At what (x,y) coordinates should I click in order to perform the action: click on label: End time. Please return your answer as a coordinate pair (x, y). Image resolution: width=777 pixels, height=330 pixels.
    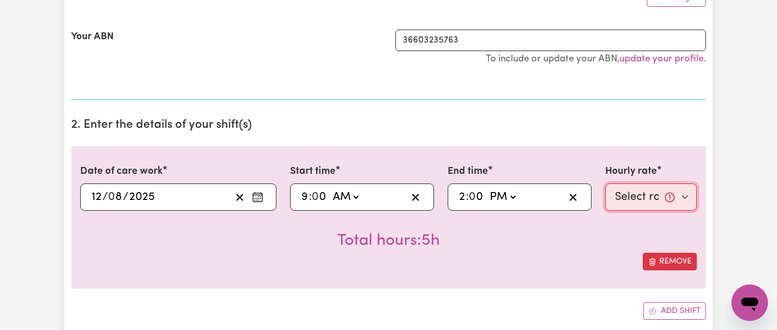
    Looking at the image, I should click on (468, 172).